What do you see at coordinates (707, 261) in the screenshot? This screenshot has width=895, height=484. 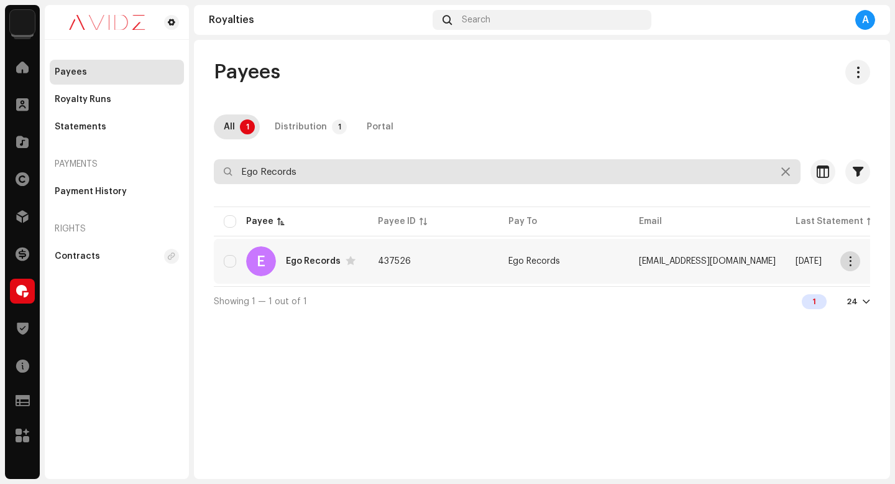 I see `span: ajay.nprw70@gmail.com` at bounding box center [707, 261].